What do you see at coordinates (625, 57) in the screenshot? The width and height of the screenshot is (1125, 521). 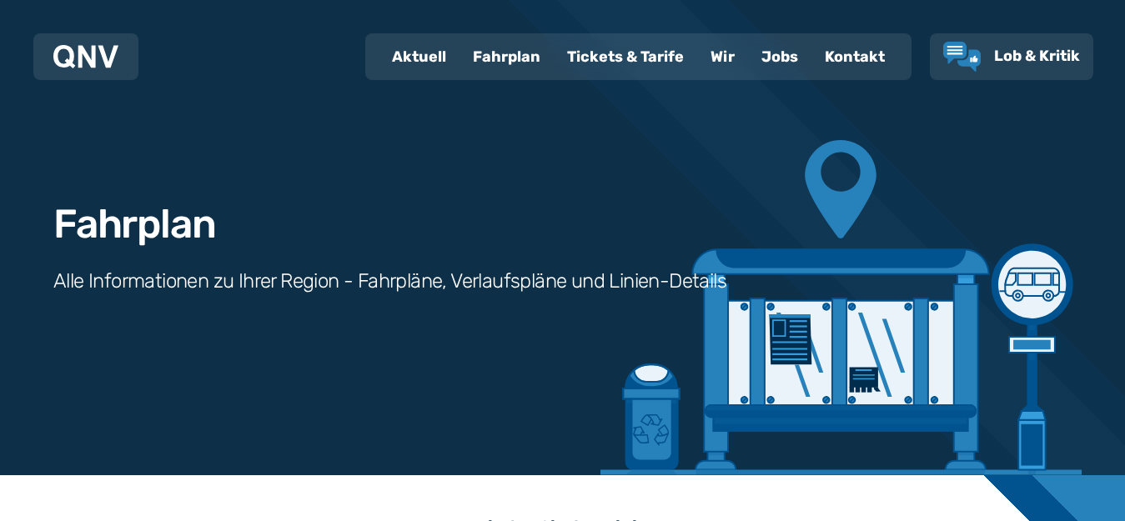 I see `div: Tickets & Tarife` at bounding box center [625, 57].